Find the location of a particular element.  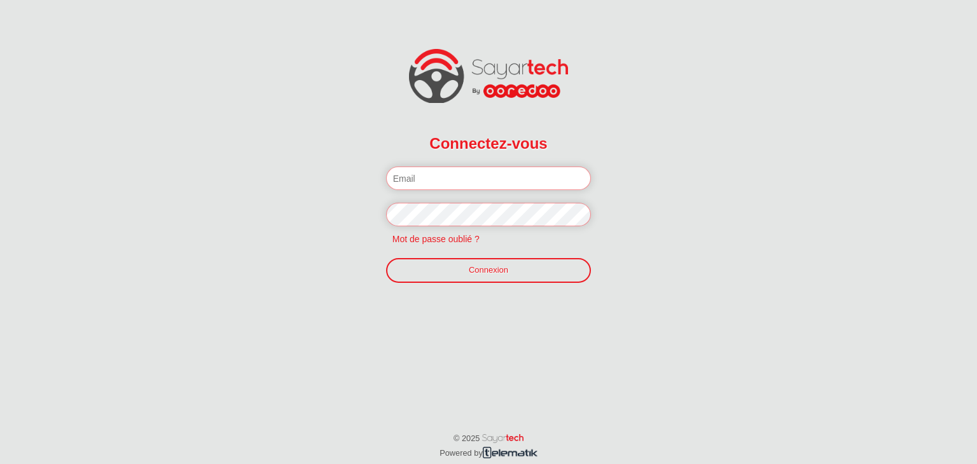

img: telematik.png is located at coordinates (510, 452).